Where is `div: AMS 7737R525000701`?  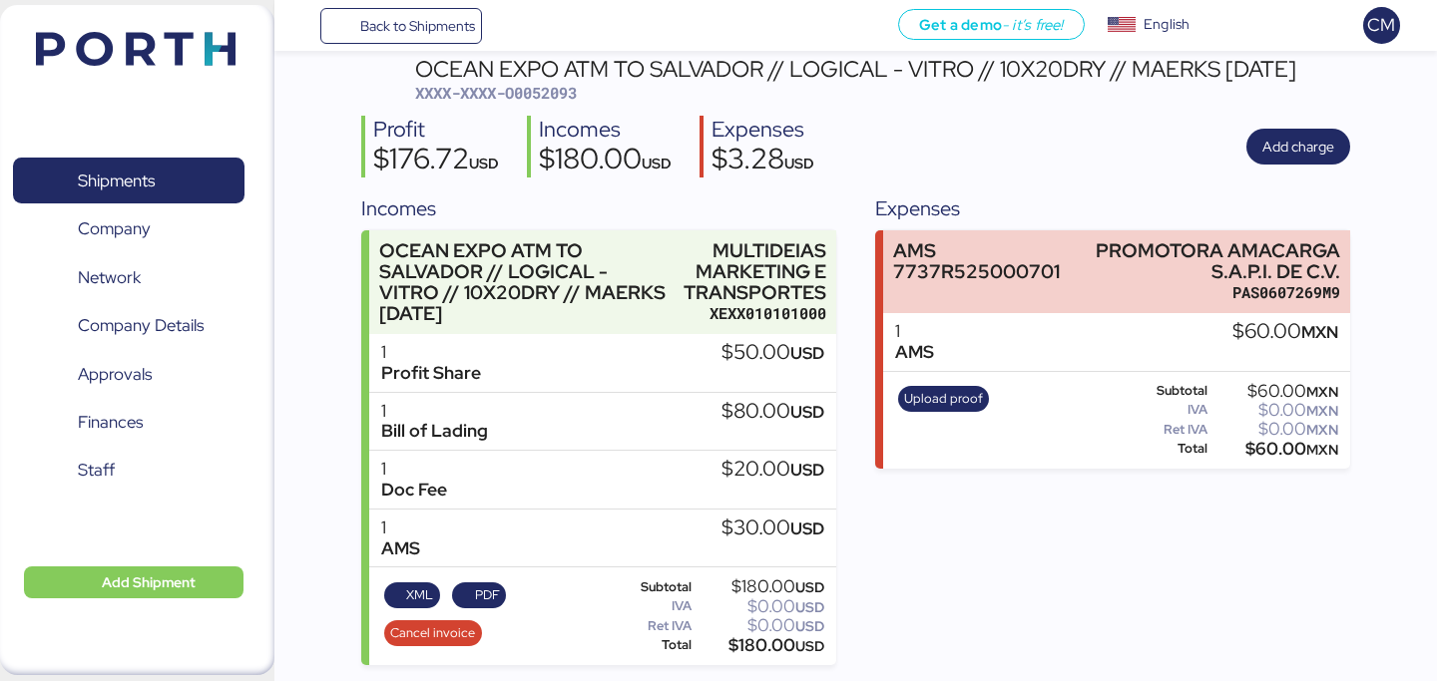
div: AMS 7737R525000701 is located at coordinates (978, 261).